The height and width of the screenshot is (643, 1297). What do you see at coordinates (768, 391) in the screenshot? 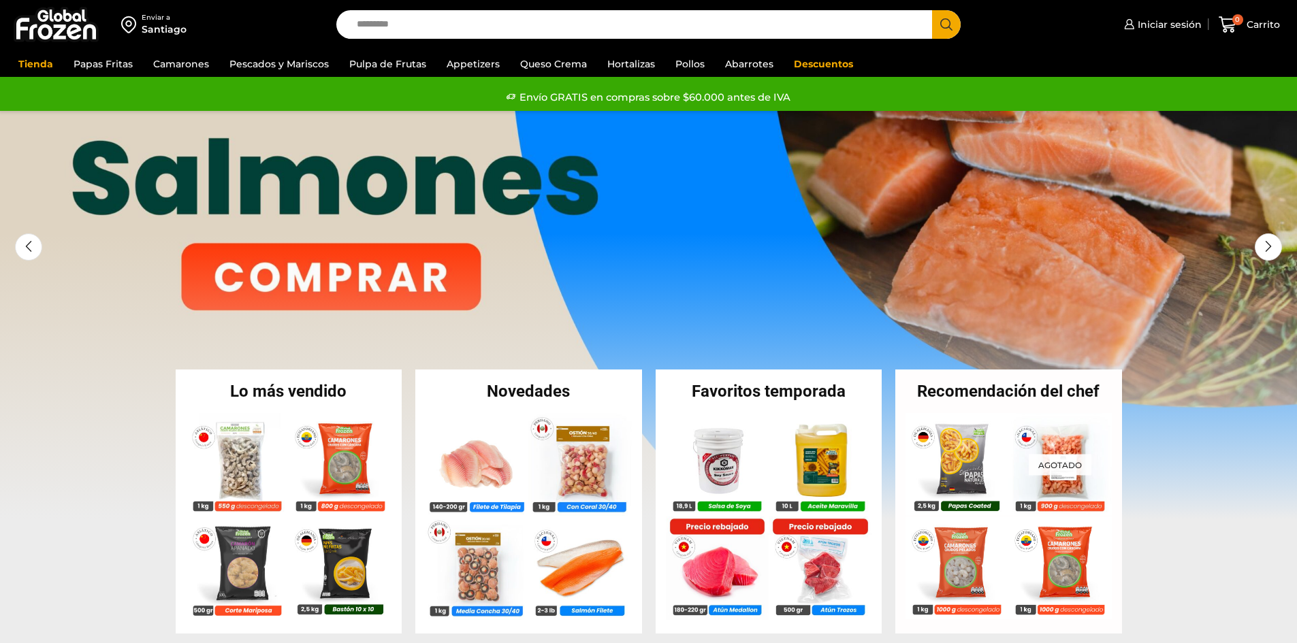
I see `h2: Favoritos temporada` at bounding box center [768, 391].